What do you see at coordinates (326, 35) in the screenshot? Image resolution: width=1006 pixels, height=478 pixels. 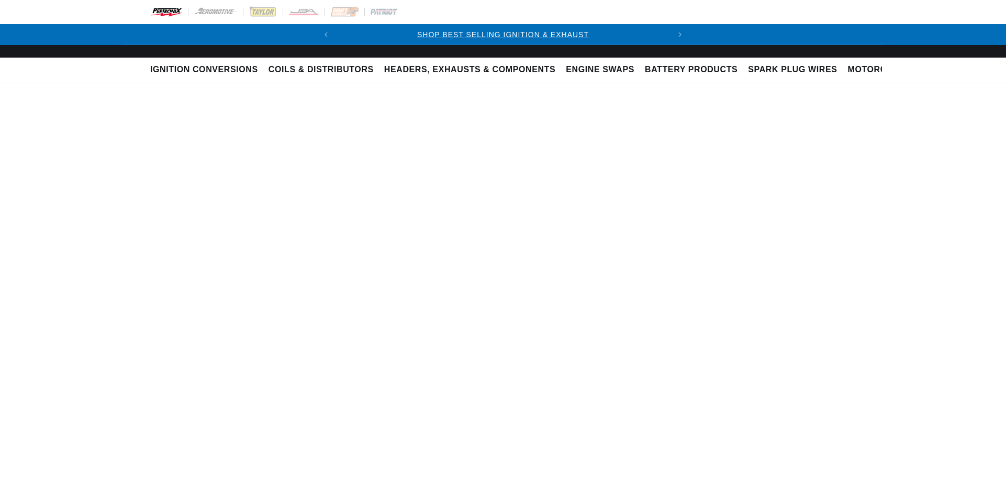 I see `button: Translation missing: en.sections.announcements.previous_announcement` at bounding box center [326, 35].